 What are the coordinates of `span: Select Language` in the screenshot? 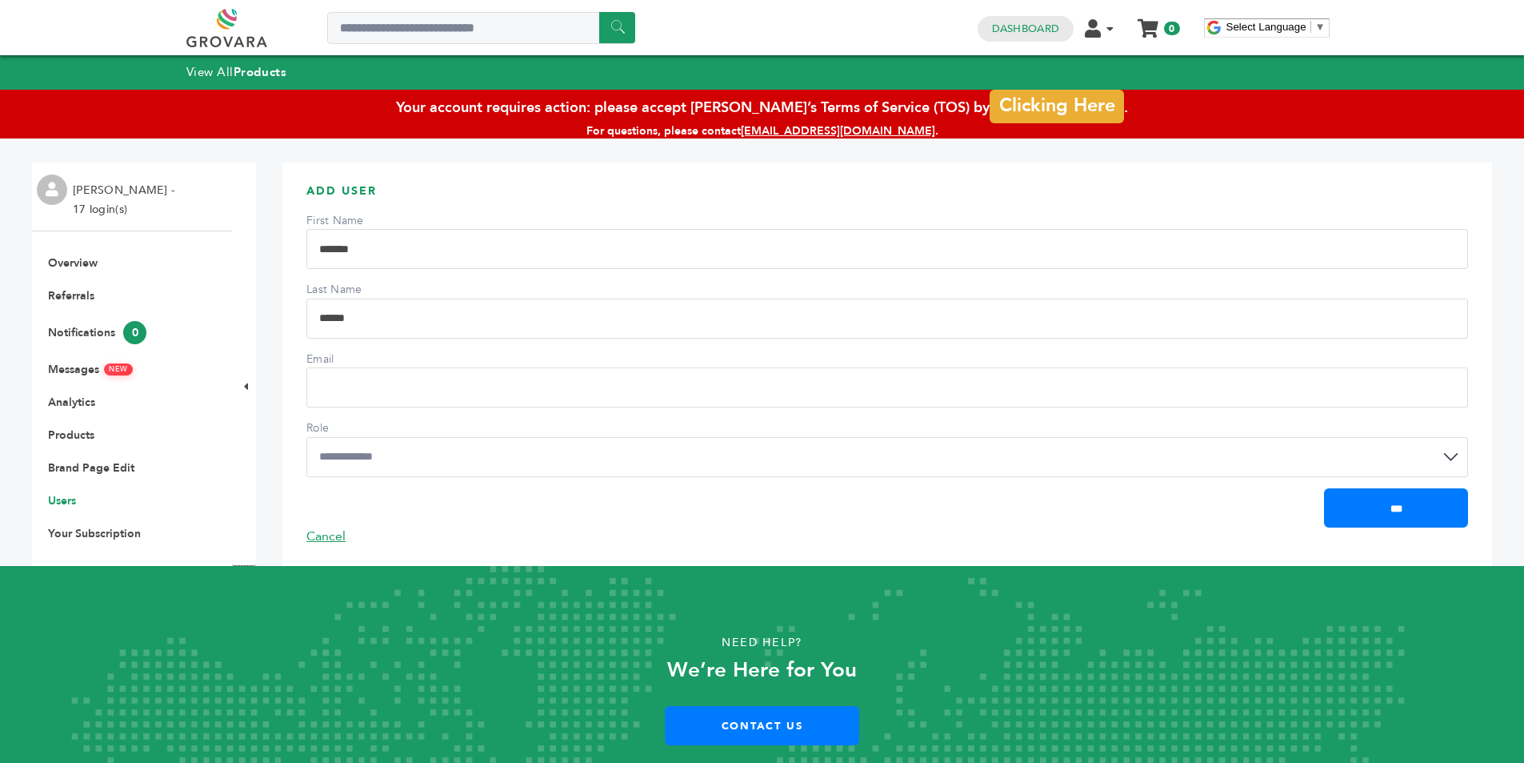 It's located at (1267, 26).